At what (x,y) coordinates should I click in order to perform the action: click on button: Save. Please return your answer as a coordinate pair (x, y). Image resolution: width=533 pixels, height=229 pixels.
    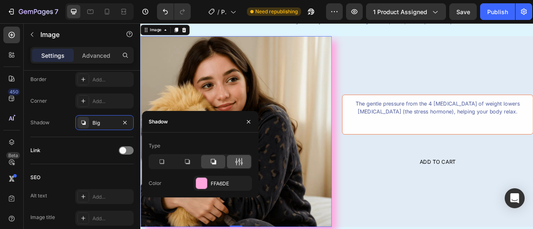
    Looking at the image, I should click on (463, 12).